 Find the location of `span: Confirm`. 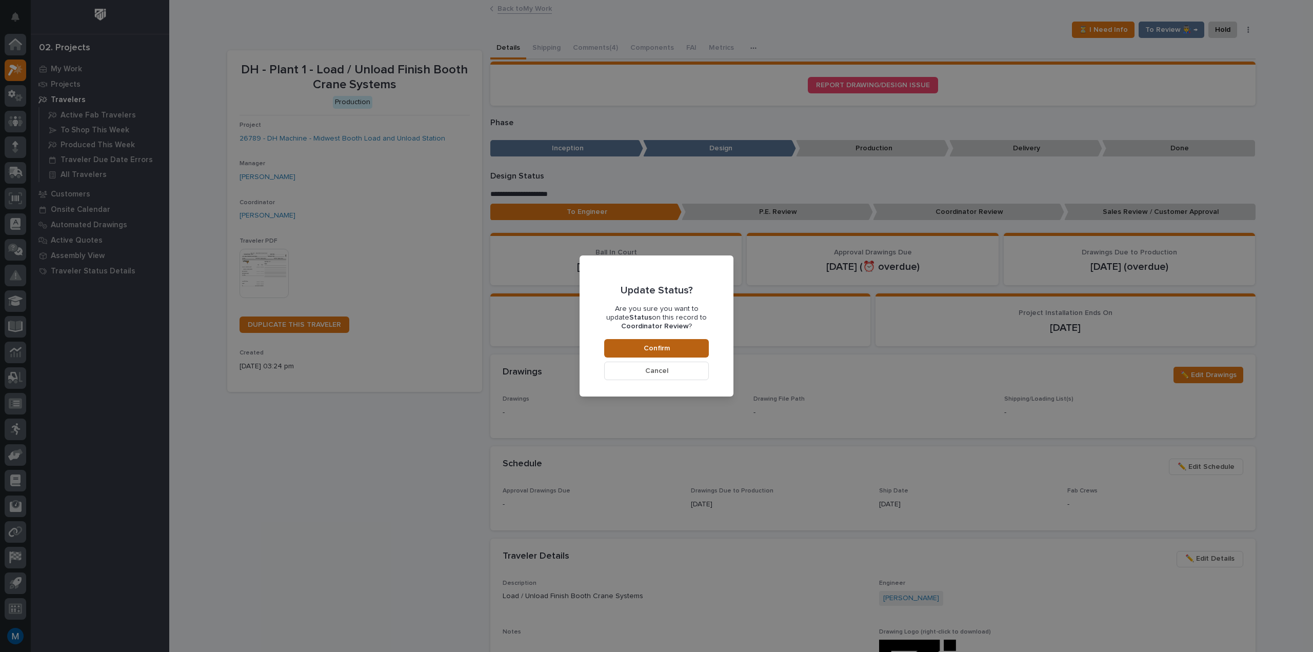

span: Confirm is located at coordinates (656, 348).